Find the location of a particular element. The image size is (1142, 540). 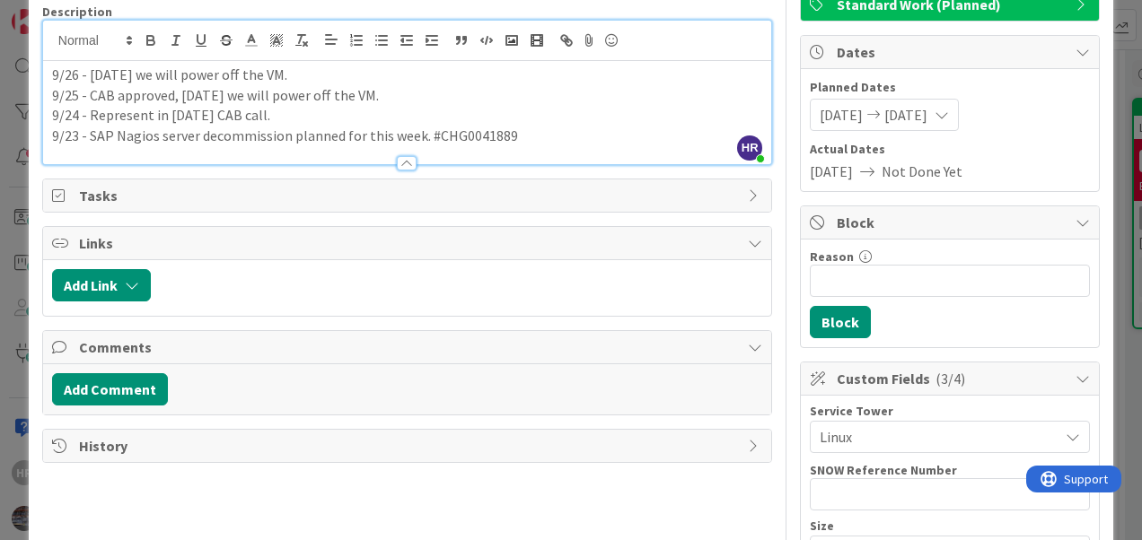

button: Add Link is located at coordinates (101, 285).